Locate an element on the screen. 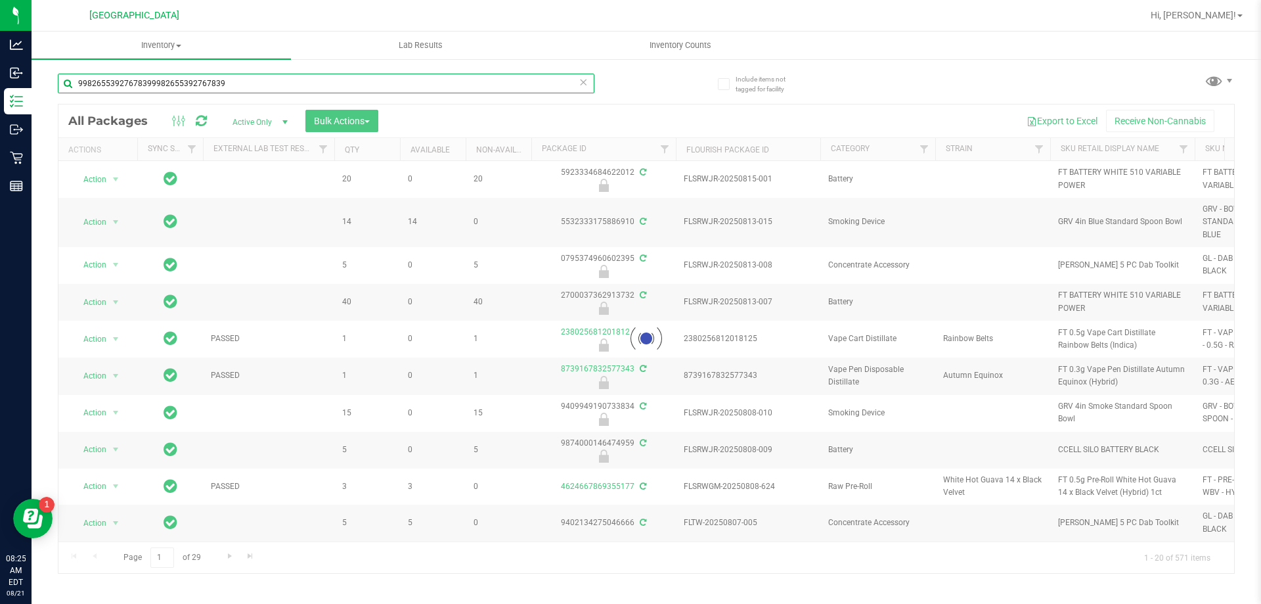 The height and width of the screenshot is (604, 1261). inline-svg: Retail is located at coordinates (16, 158).